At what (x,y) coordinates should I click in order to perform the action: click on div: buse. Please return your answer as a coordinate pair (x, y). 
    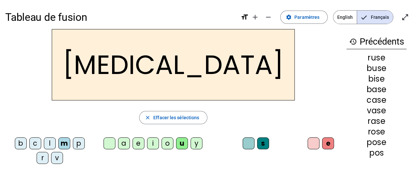
    Looking at the image, I should click on (377, 68).